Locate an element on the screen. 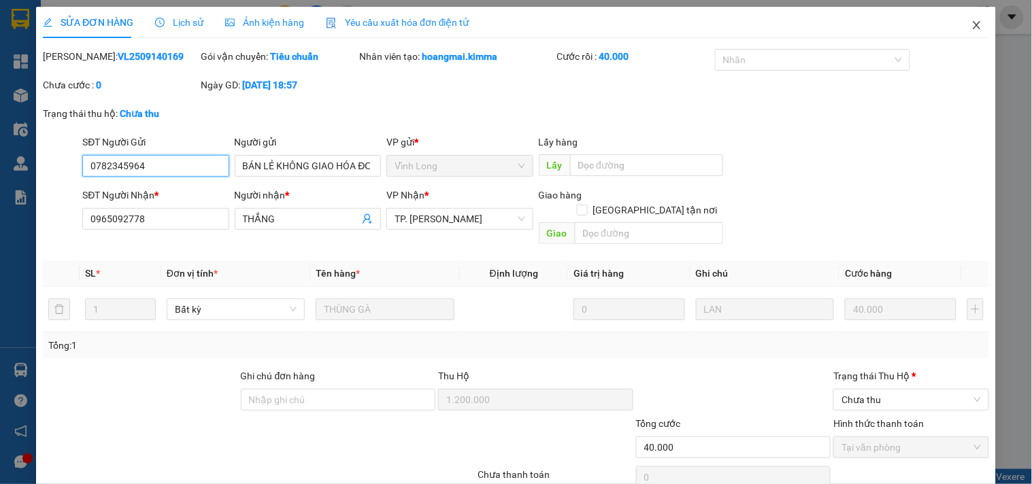 The height and width of the screenshot is (484, 1032). span: VP Nhận is located at coordinates (405, 195).